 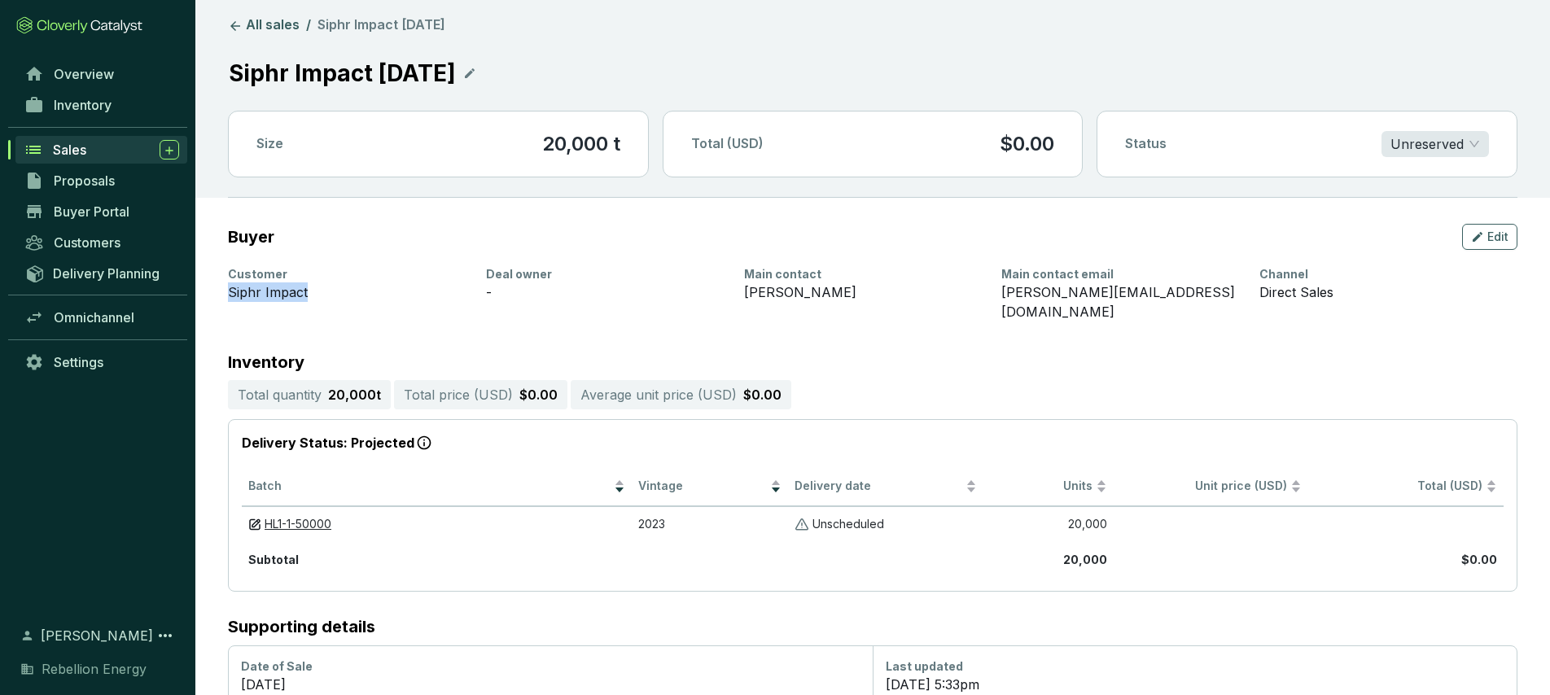 What do you see at coordinates (429, 486) in the screenshot?
I see `span: Batch` at bounding box center [429, 486].